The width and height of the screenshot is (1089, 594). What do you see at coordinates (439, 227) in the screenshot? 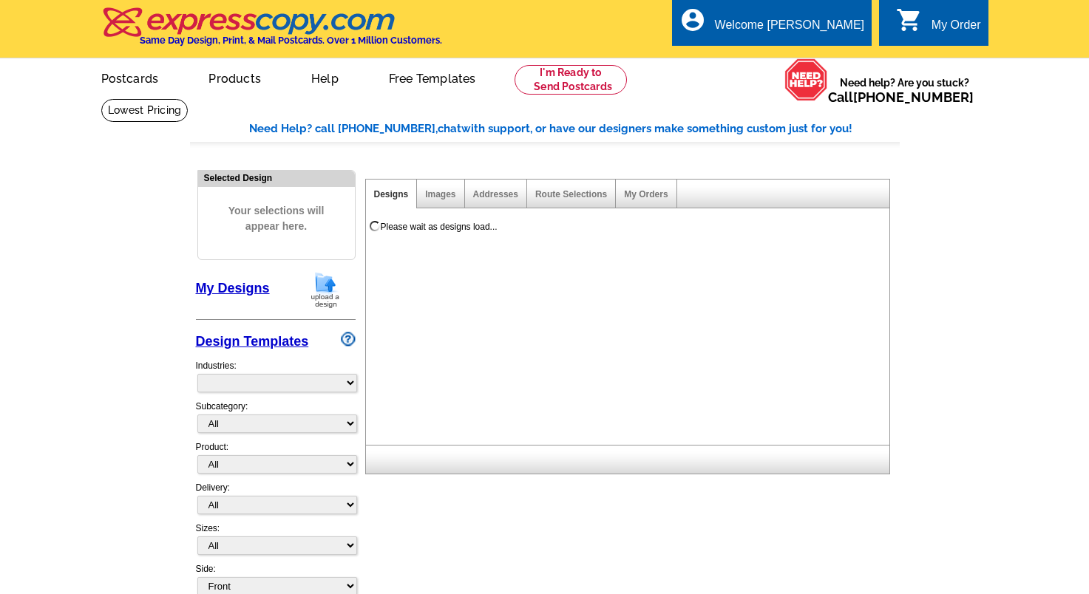
I see `div: Please wait as designs load...` at bounding box center [439, 227].